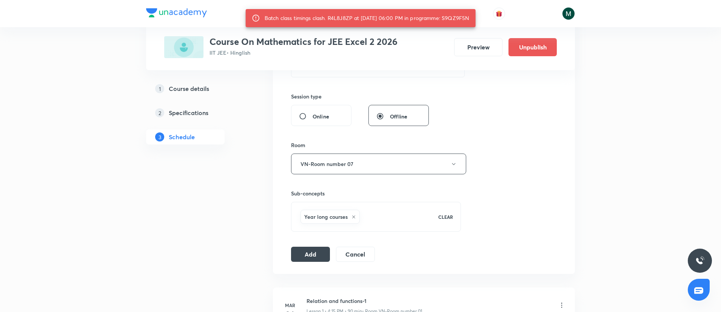 The width and height of the screenshot is (721, 312). I want to click on button: VN-Room number 07, so click(378, 164).